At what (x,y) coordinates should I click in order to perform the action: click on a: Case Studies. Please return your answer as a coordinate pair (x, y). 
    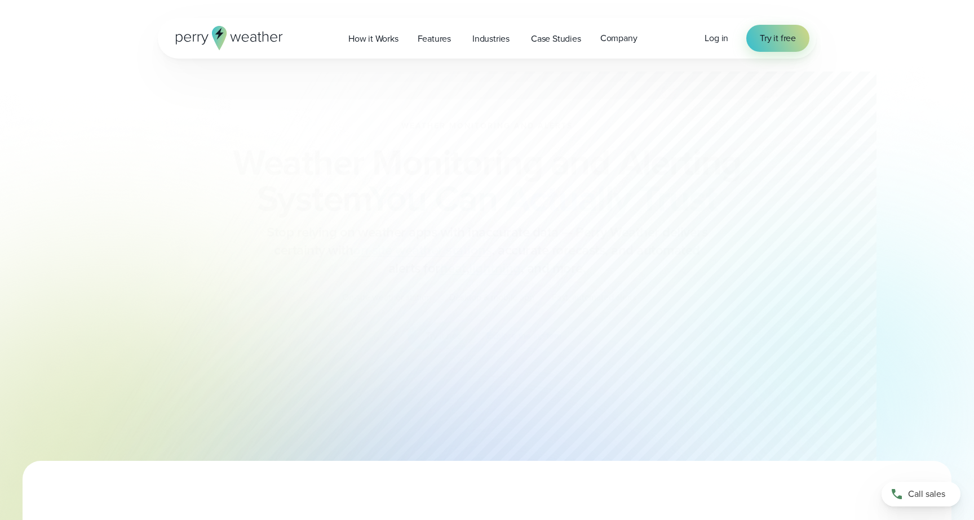
    Looking at the image, I should click on (556, 38).